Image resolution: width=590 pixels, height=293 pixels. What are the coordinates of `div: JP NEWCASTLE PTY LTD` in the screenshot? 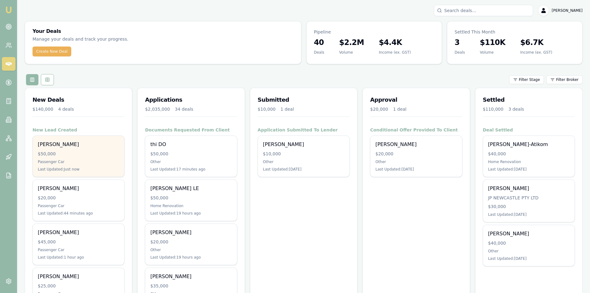 It's located at (529, 198).